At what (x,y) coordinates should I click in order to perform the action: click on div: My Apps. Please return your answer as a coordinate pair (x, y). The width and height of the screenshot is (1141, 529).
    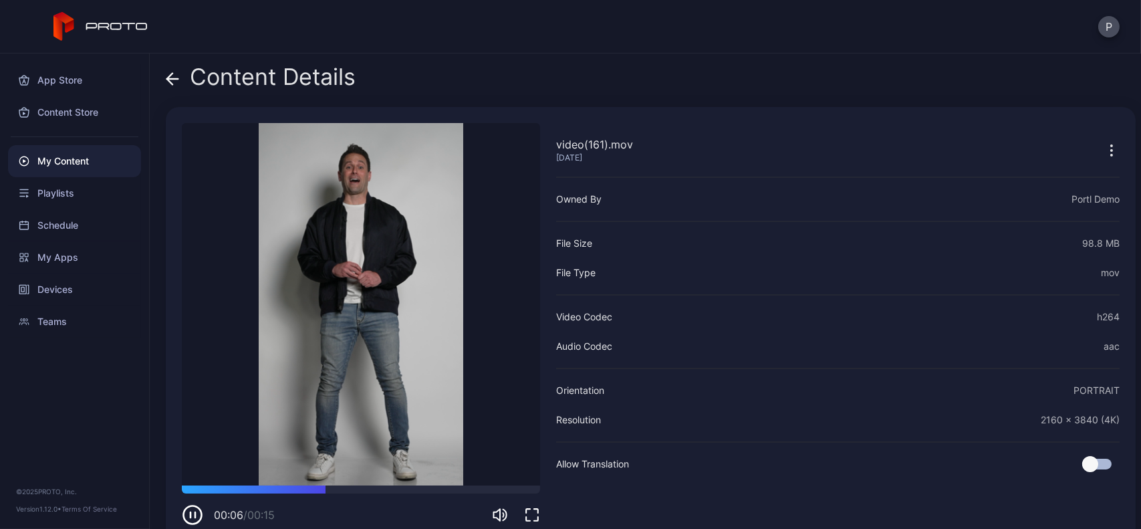
    Looking at the image, I should click on (74, 257).